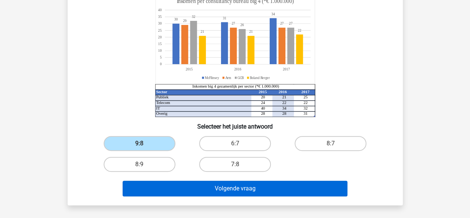 The image size is (470, 218). I want to click on tspan: 27, so click(291, 23).